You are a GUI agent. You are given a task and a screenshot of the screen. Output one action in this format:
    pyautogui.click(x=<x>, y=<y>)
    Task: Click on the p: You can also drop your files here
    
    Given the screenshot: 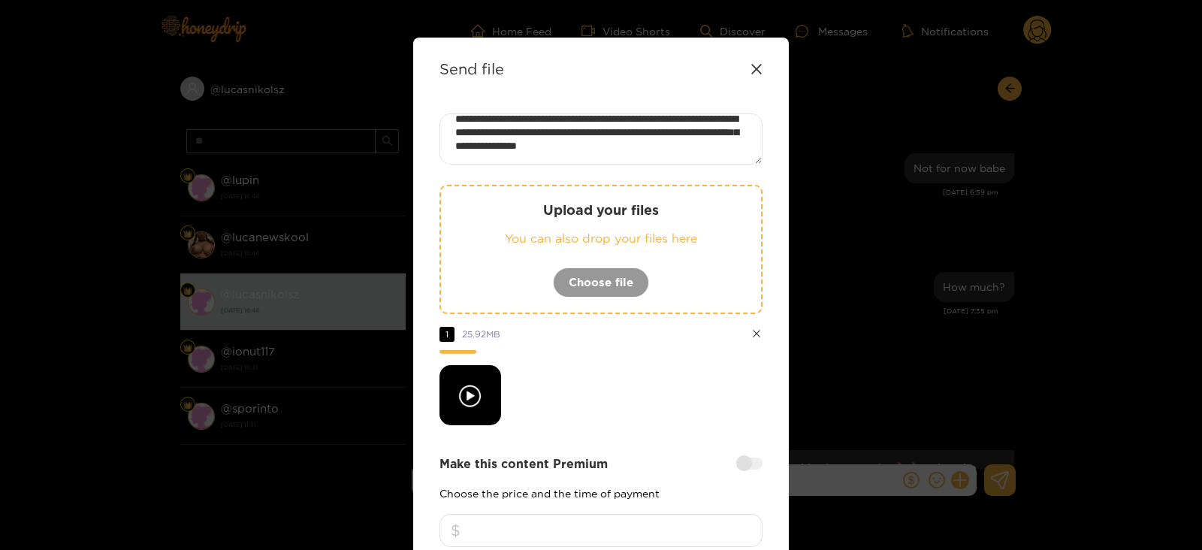 What is the action you would take?
    pyautogui.click(x=601, y=238)
    